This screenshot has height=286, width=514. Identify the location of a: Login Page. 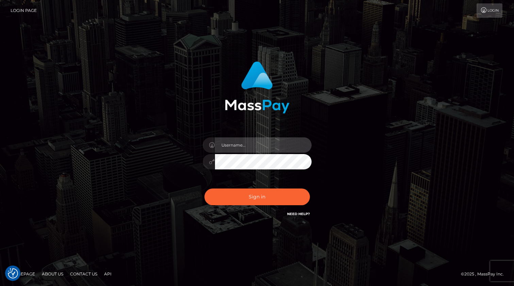
(23, 11).